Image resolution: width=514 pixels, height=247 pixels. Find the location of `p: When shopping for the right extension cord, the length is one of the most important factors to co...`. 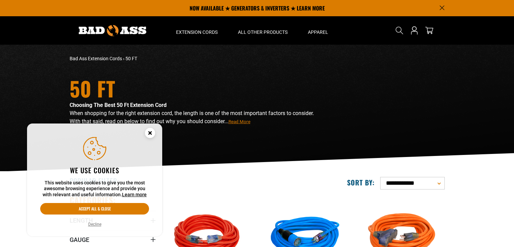

p: When shopping for the right extension cord, the length is one of the most important factors to co... is located at coordinates (193, 117).